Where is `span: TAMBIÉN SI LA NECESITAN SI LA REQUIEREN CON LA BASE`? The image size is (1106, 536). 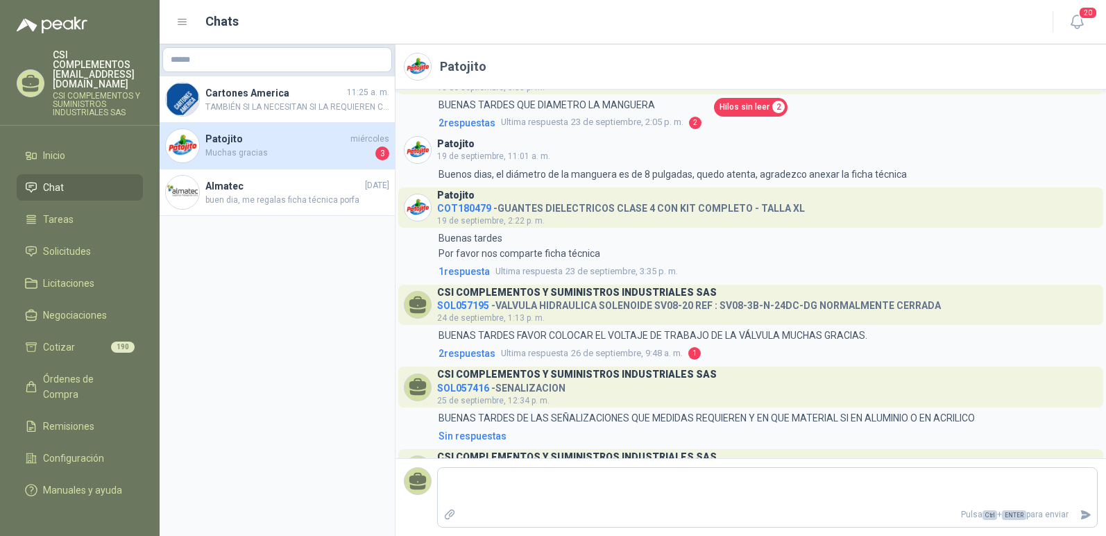
span: TAMBIÉN SI LA NECESITAN SI LA REQUIEREN CON LA BASE is located at coordinates (297, 107).